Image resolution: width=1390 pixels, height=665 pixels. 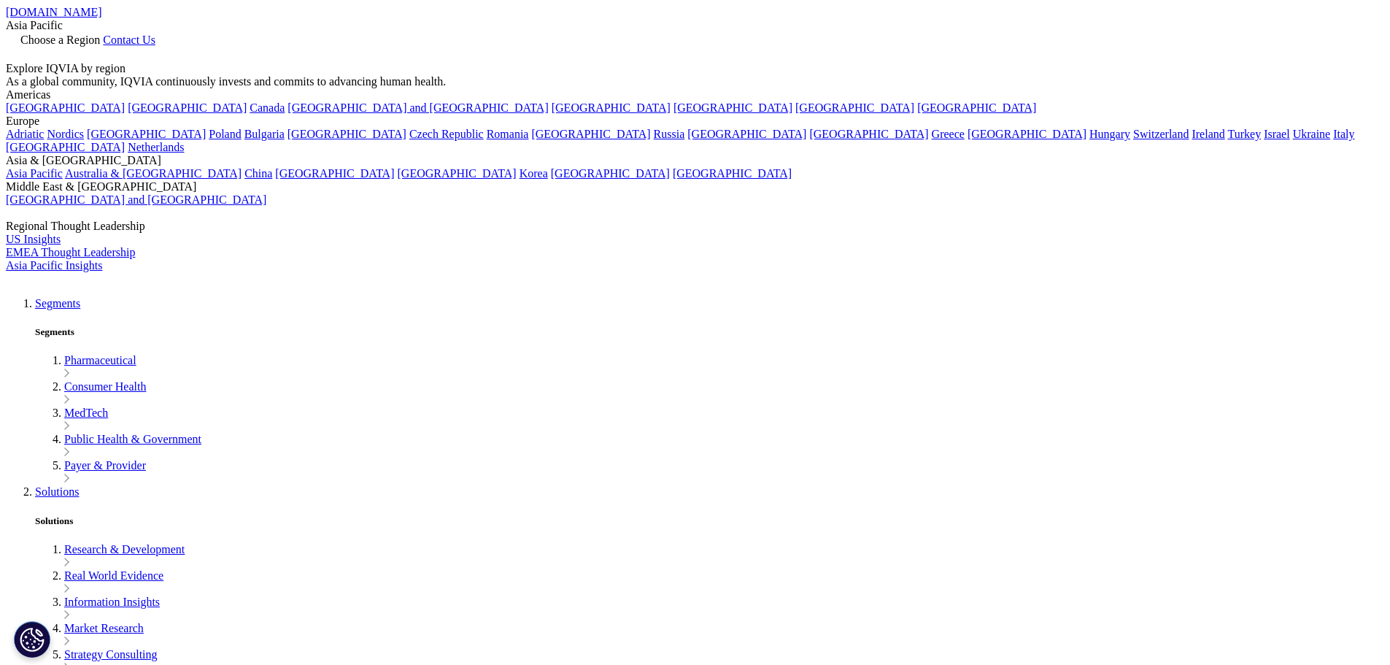 What do you see at coordinates (34, 173) in the screenshot?
I see `a: Asia Pacific` at bounding box center [34, 173].